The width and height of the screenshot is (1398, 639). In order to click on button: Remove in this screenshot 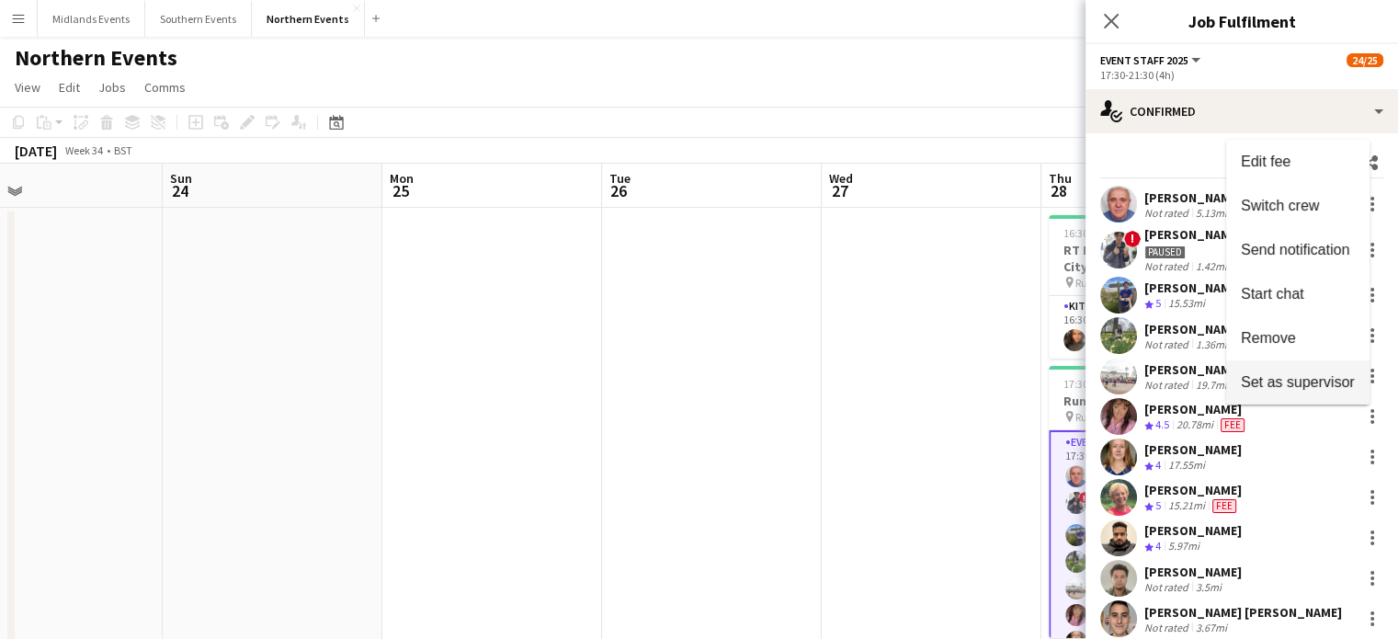, I will do `click(1298, 338)`.